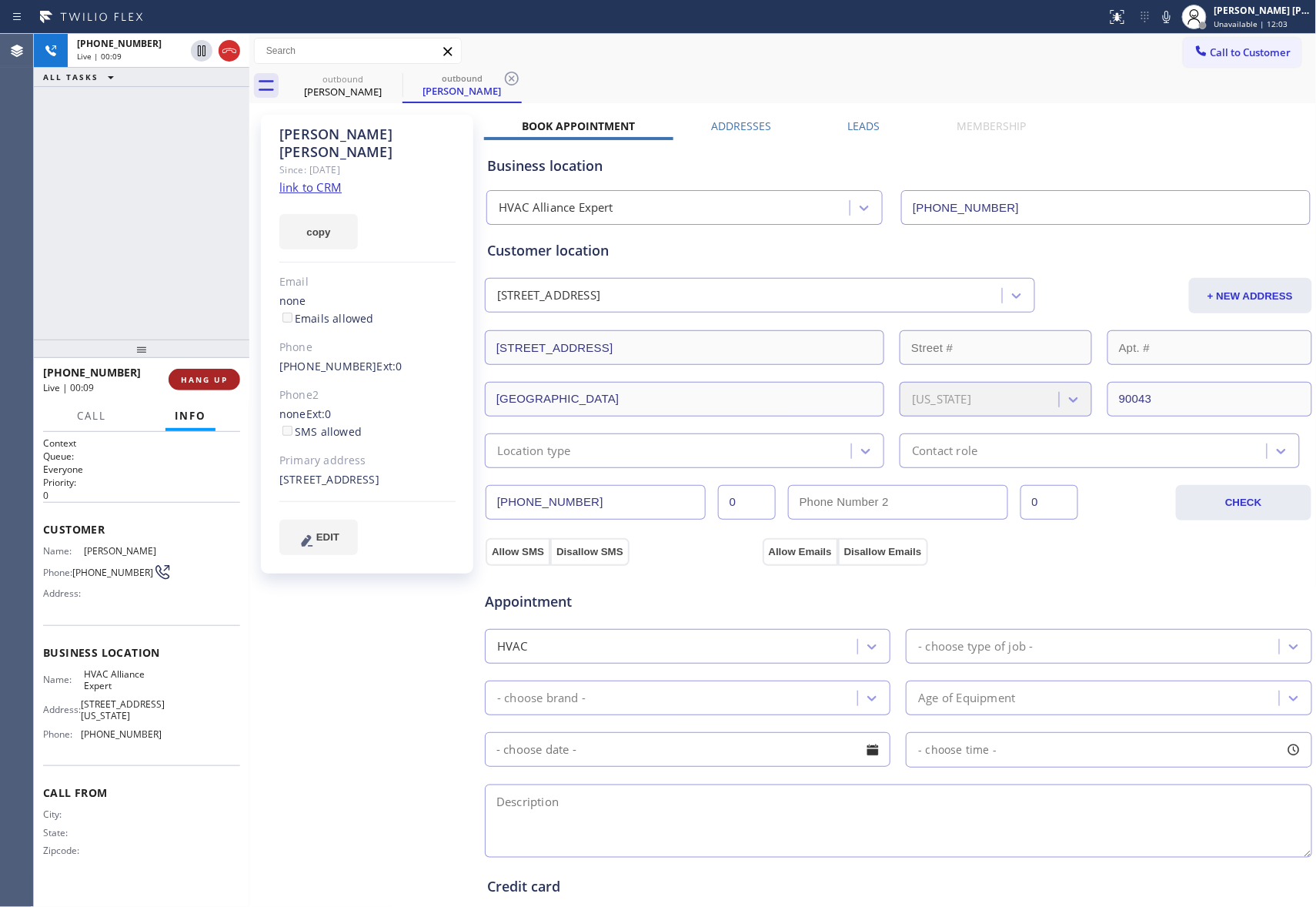 The image size is (1316, 907). I want to click on a: link to CRM, so click(311, 187).